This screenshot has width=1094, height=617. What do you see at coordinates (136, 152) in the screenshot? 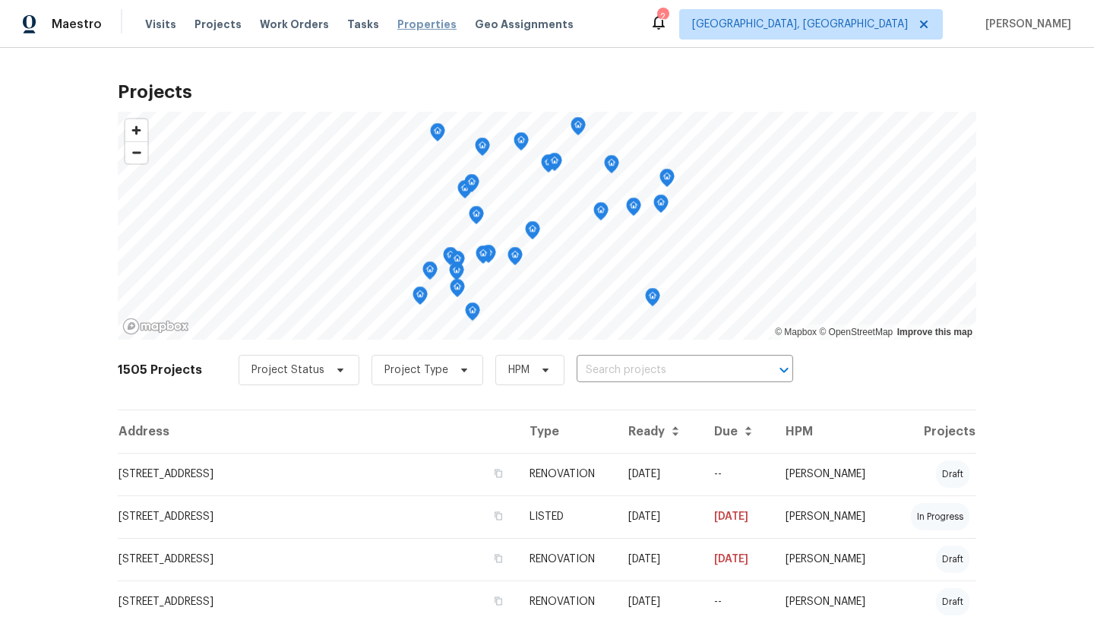
I see `button: Zoom out` at bounding box center [136, 152].